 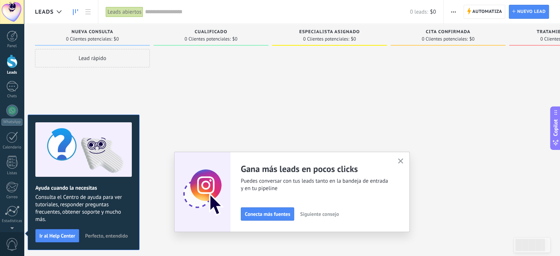 What do you see at coordinates (57, 236) in the screenshot?
I see `button: Ir al Help Center` at bounding box center [57, 236].